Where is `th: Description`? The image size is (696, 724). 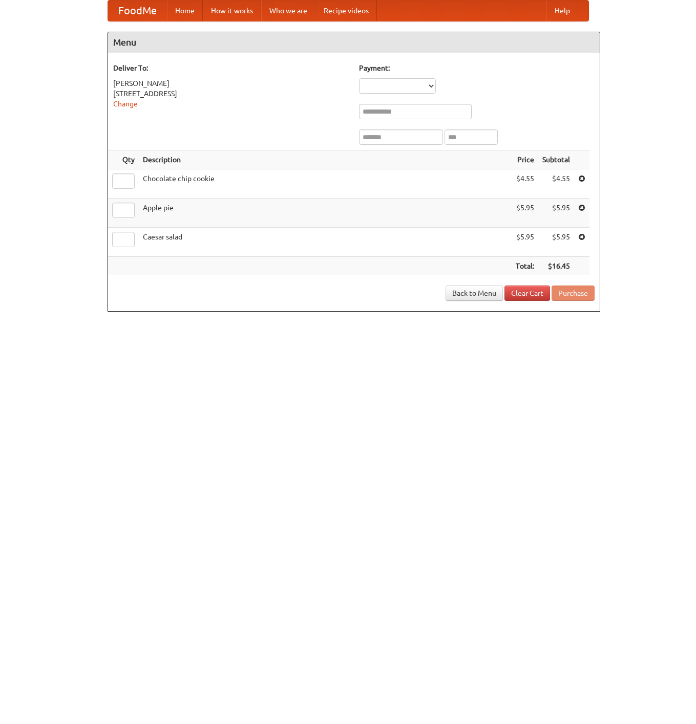 th: Description is located at coordinates (325, 160).